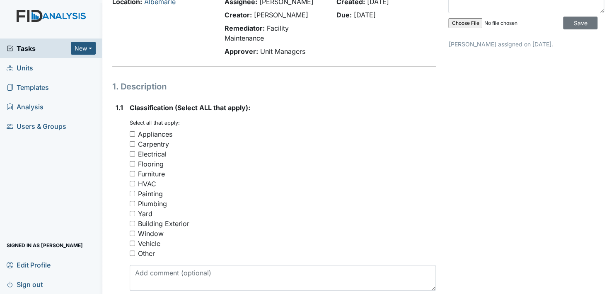 This screenshot has width=614, height=294. I want to click on div: Window, so click(151, 234).